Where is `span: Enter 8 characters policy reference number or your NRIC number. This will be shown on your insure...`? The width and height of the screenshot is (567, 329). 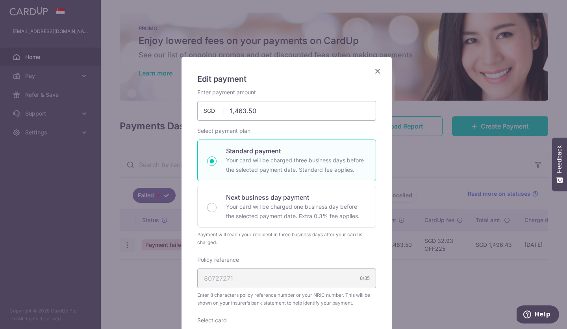
span: Enter 8 characters policy reference number or your NRIC number. This will be shown on your insure... is located at coordinates (286, 299).